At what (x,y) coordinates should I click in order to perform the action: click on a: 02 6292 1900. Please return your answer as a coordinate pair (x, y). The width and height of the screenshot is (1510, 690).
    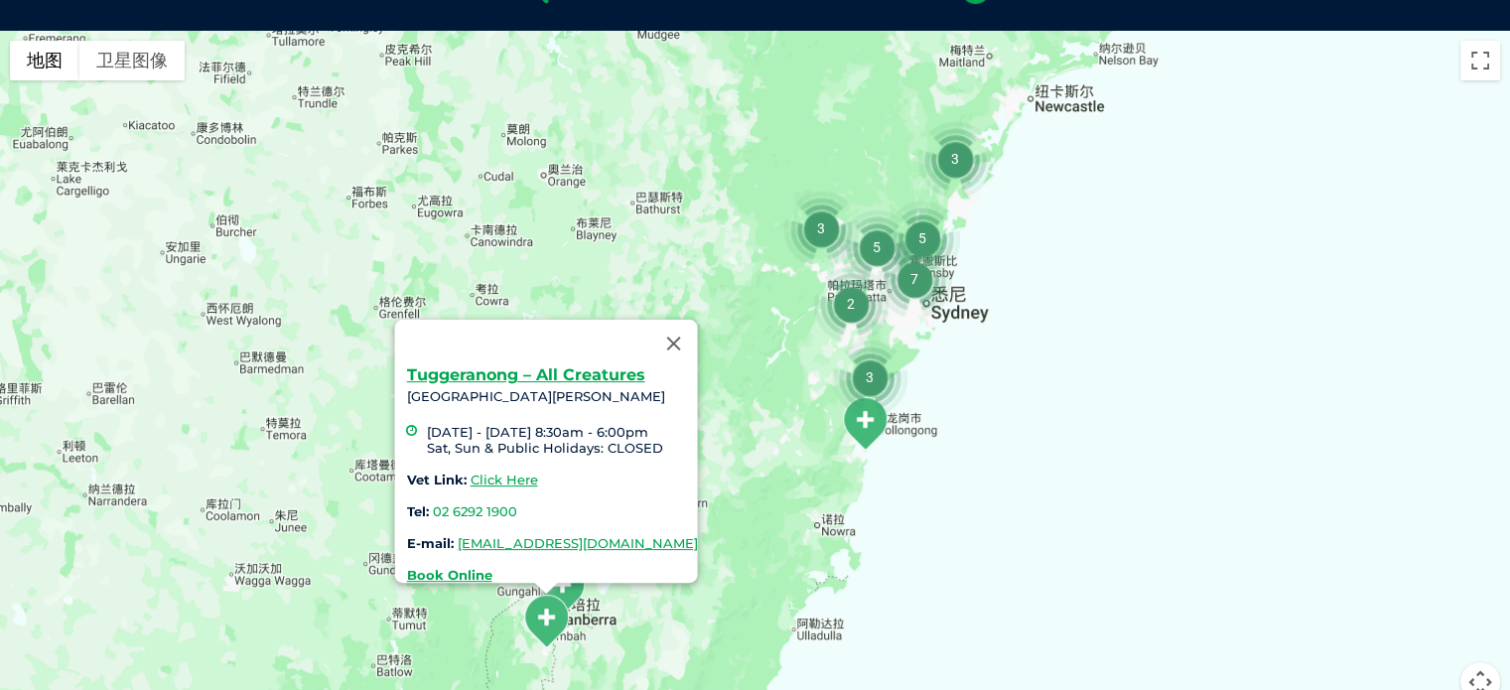
    Looking at the image, I should click on (474, 511).